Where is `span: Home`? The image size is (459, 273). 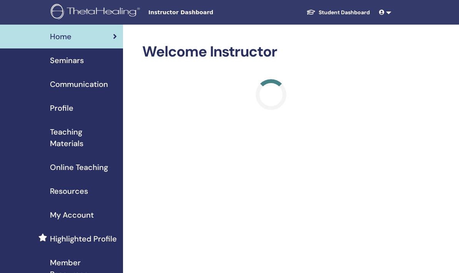 span: Home is located at coordinates (61, 37).